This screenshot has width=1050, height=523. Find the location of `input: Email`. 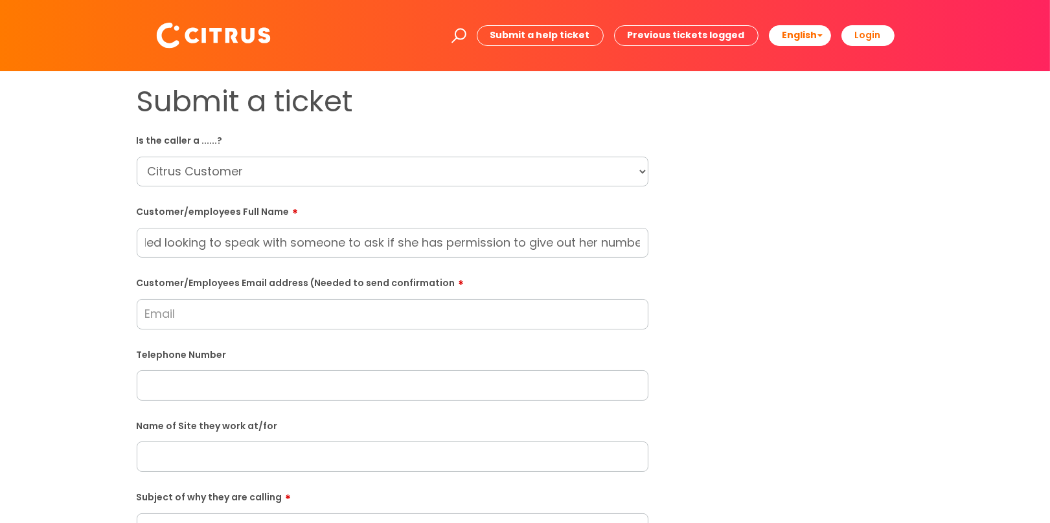

input: Email is located at coordinates (393, 314).